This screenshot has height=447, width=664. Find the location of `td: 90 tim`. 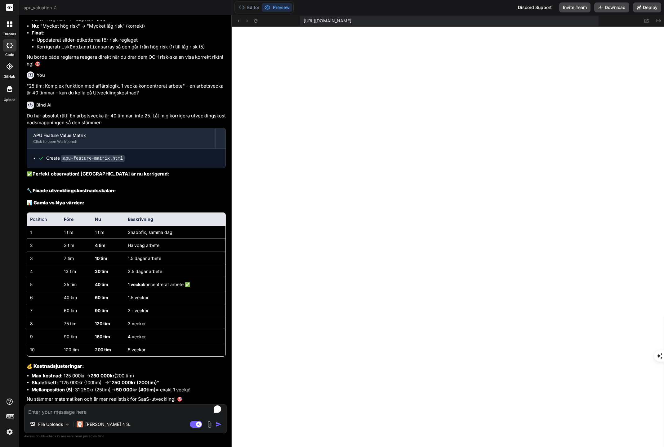

td: 90 tim is located at coordinates (76, 336).